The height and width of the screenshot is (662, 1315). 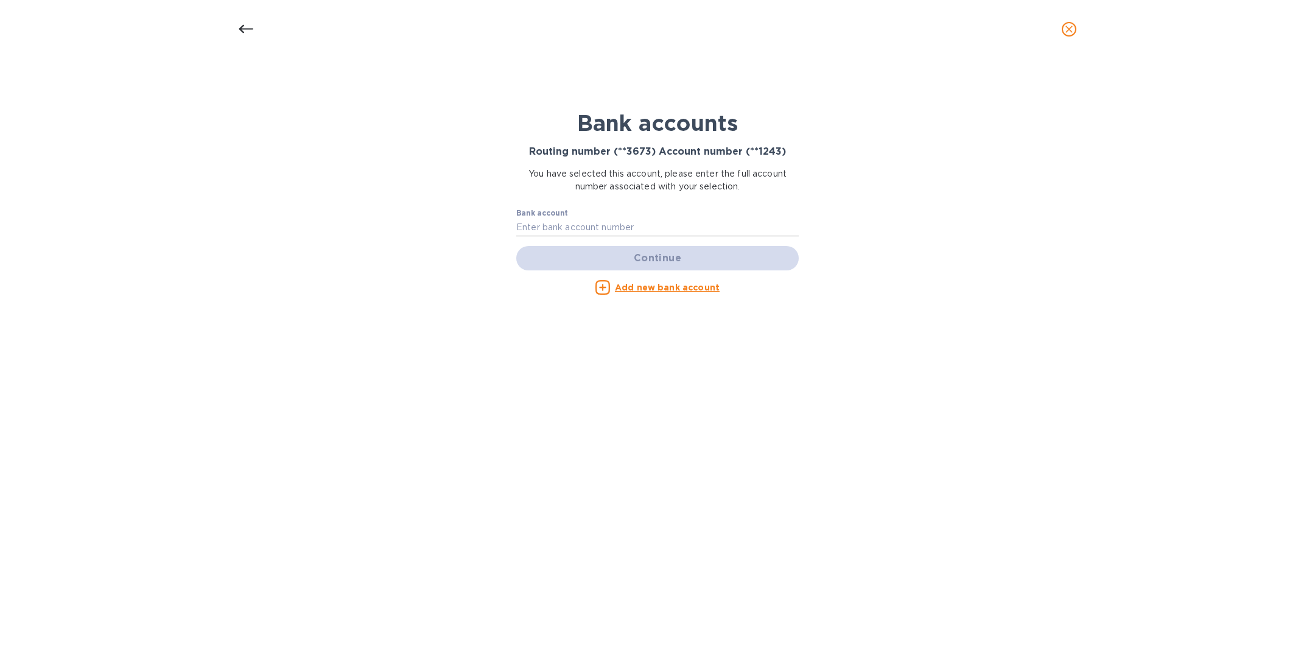 I want to click on button: close, so click(x=1069, y=29).